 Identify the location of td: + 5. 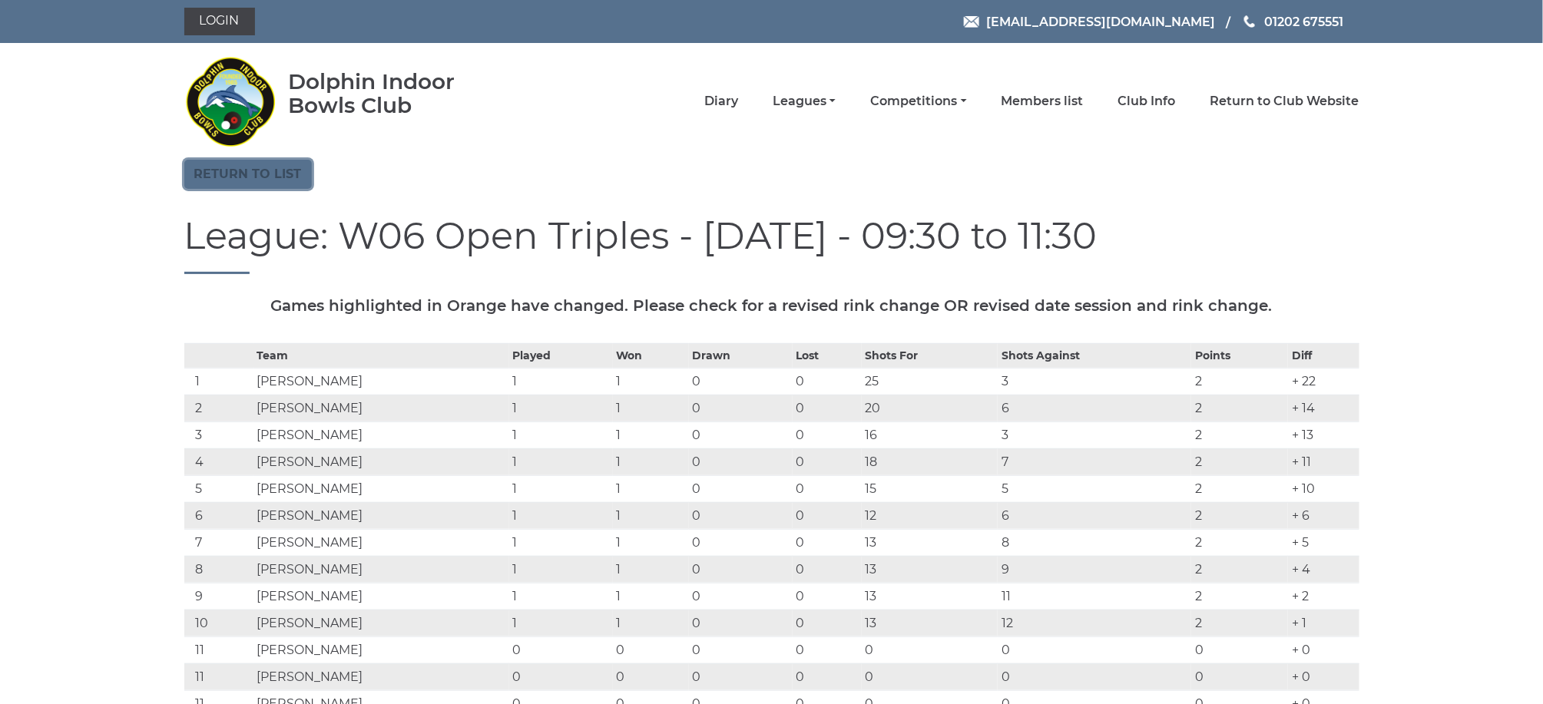
(1323, 542).